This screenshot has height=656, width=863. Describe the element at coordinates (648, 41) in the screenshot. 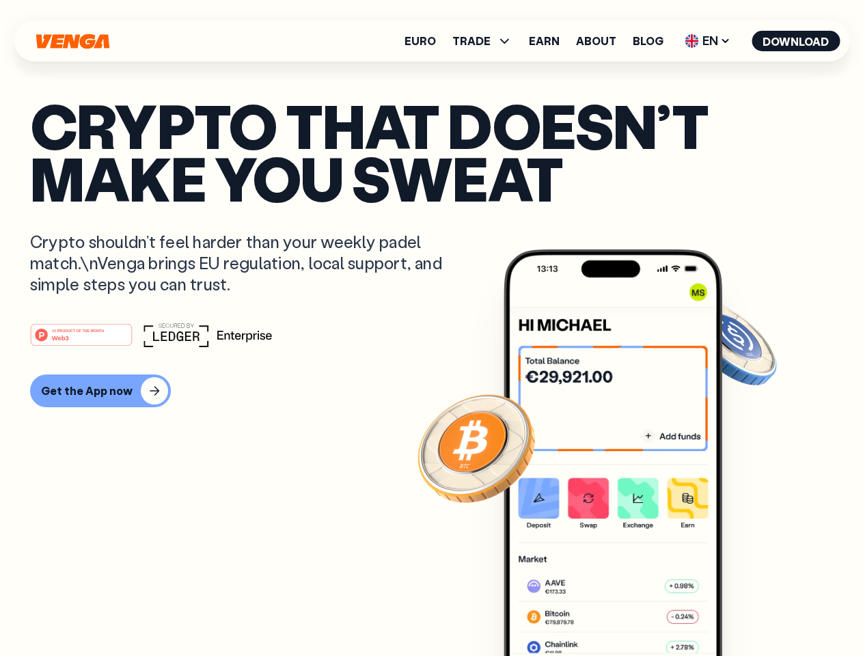

I see `a: Blog` at that location.